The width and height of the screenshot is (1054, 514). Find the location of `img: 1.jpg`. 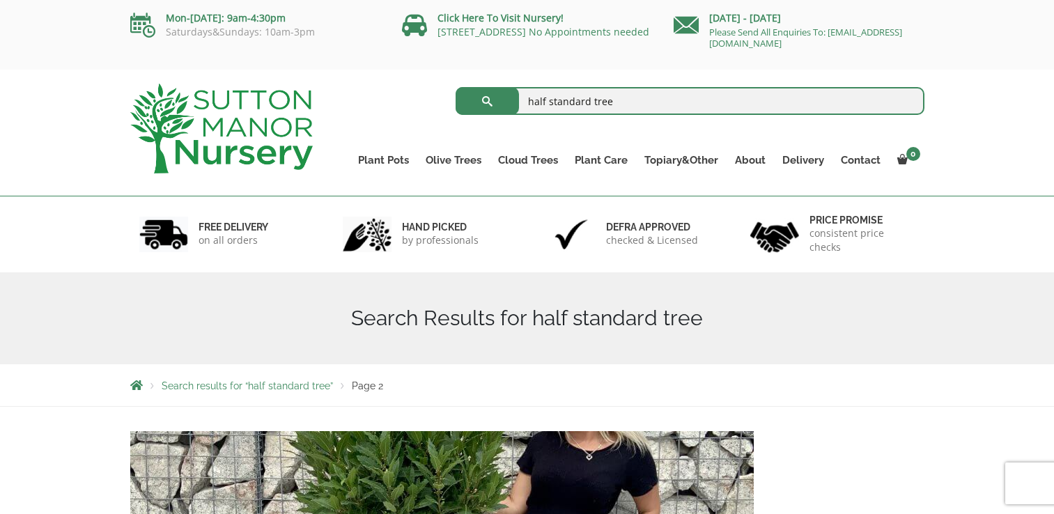

img: 1.jpg is located at coordinates (164, 234).